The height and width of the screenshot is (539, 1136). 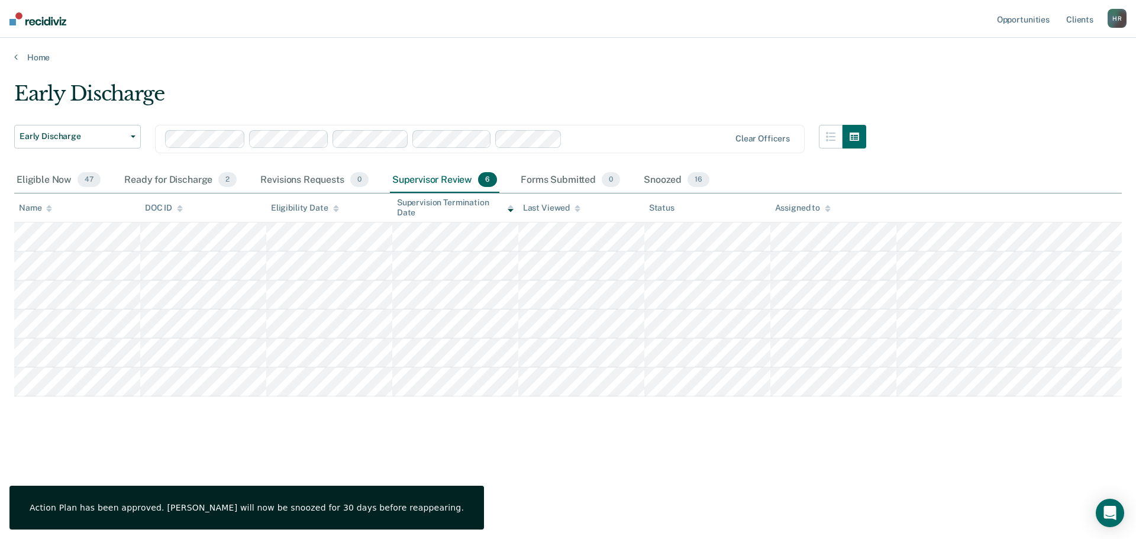 What do you see at coordinates (77, 137) in the screenshot?
I see `button: Early Discharge` at bounding box center [77, 137].